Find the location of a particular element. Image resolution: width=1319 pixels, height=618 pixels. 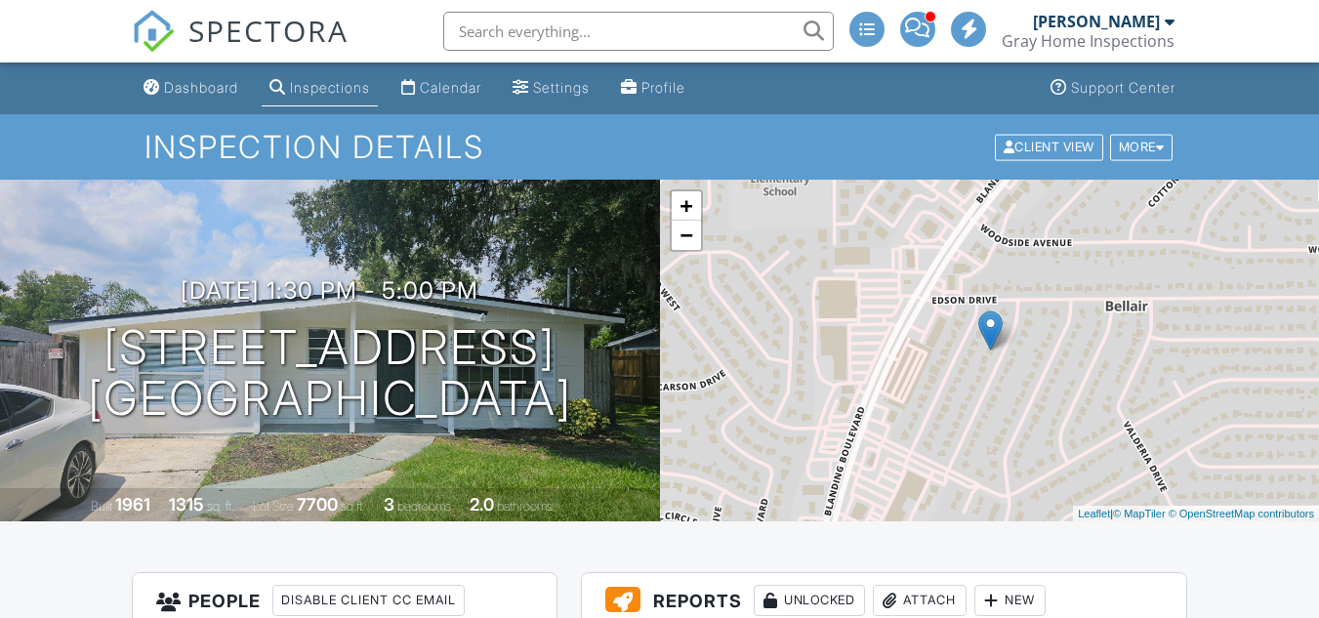

a: Client View is located at coordinates (1051, 146).